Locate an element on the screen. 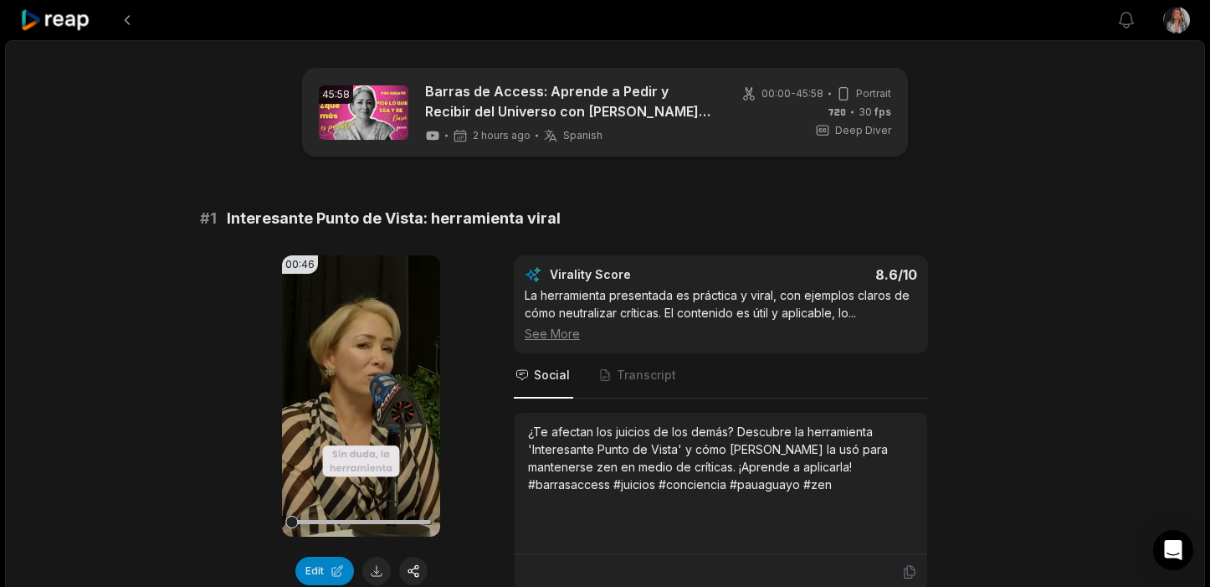 This screenshot has height=587, width=1210. span: 2 hours ago is located at coordinates (501, 136).